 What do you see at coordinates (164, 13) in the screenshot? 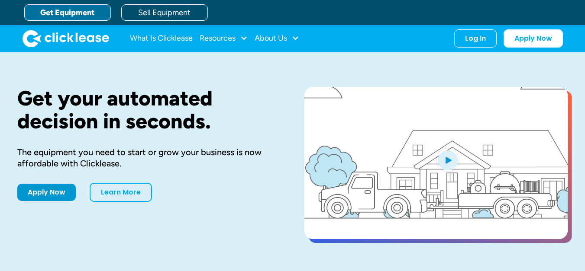
I see `a: Sell Equipment` at bounding box center [164, 13].